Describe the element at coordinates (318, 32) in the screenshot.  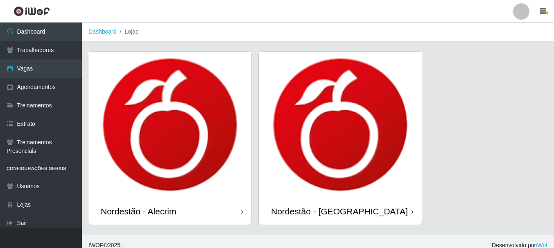
I see `nav: breadcrumb` at that location.